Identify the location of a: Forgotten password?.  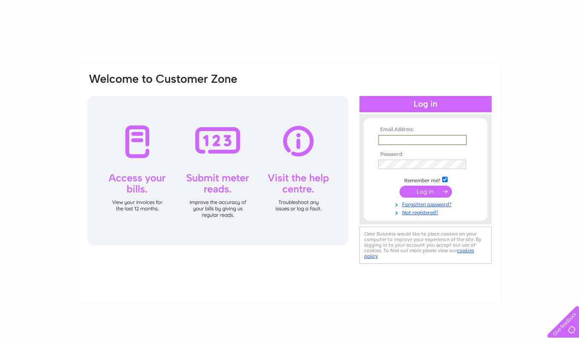
(427, 203).